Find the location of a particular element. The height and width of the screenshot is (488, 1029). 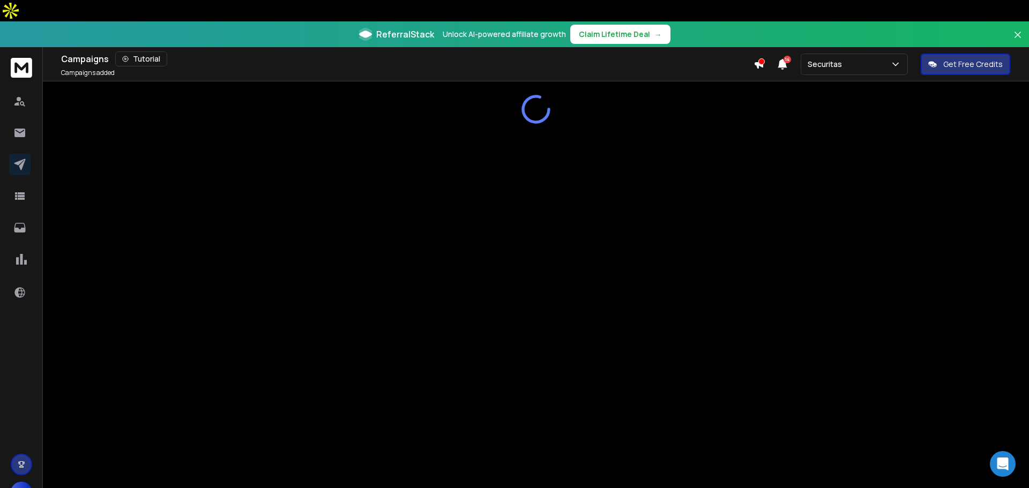

span: ReferralStack is located at coordinates (405, 34).